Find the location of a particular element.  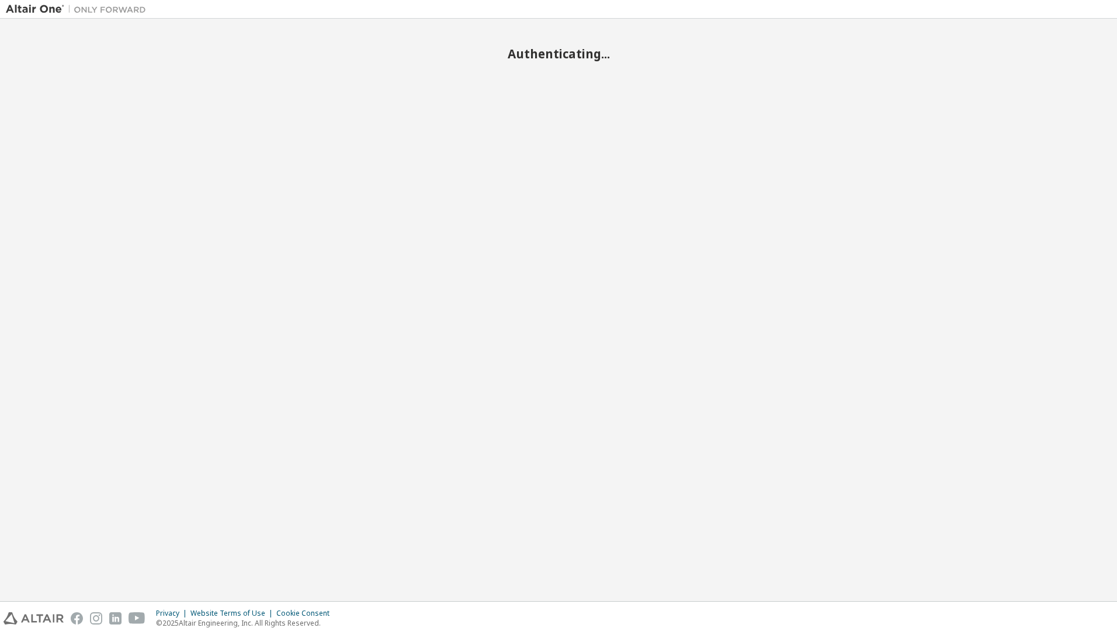

p: © 2025 Altair Engineering, Inc. All Rights Reserved. is located at coordinates (246, 623).